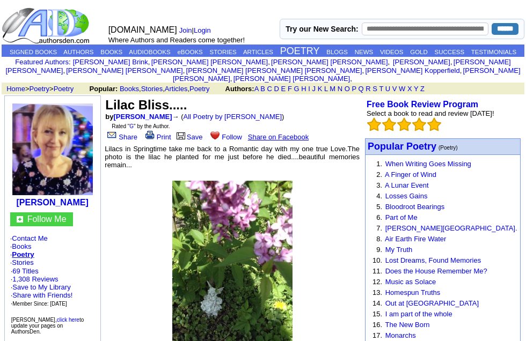 This screenshot has height=341, width=526. I want to click on a: Follow Me, so click(47, 219).